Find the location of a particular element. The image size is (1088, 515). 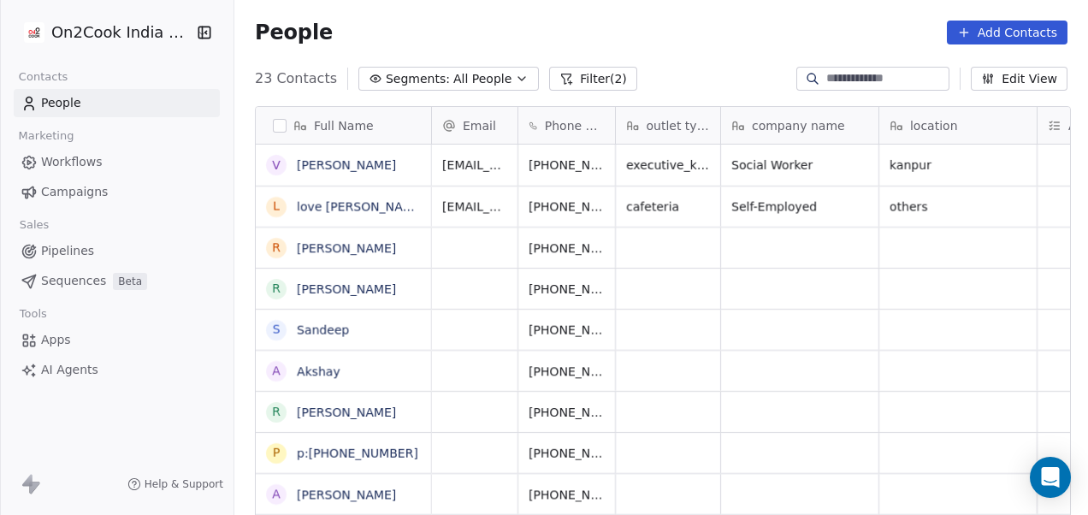

span: Beta is located at coordinates (130, 282).